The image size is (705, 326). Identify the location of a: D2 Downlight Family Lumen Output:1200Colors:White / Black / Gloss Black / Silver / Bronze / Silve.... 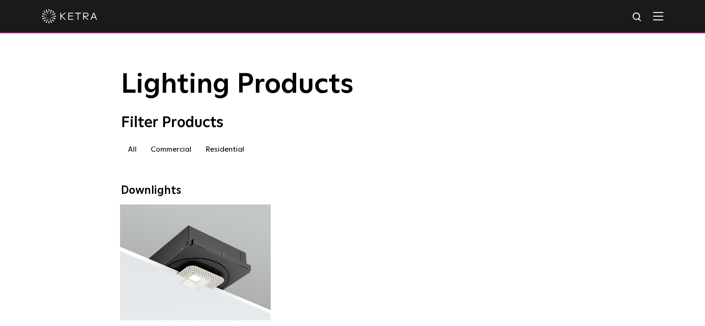
(195, 265).